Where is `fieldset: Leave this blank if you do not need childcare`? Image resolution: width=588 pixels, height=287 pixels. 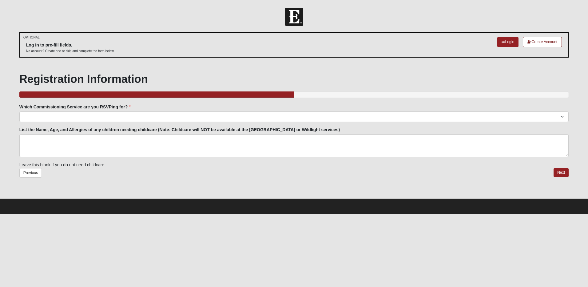
fieldset: Leave this blank if you do not need childcare is located at coordinates (294, 136).